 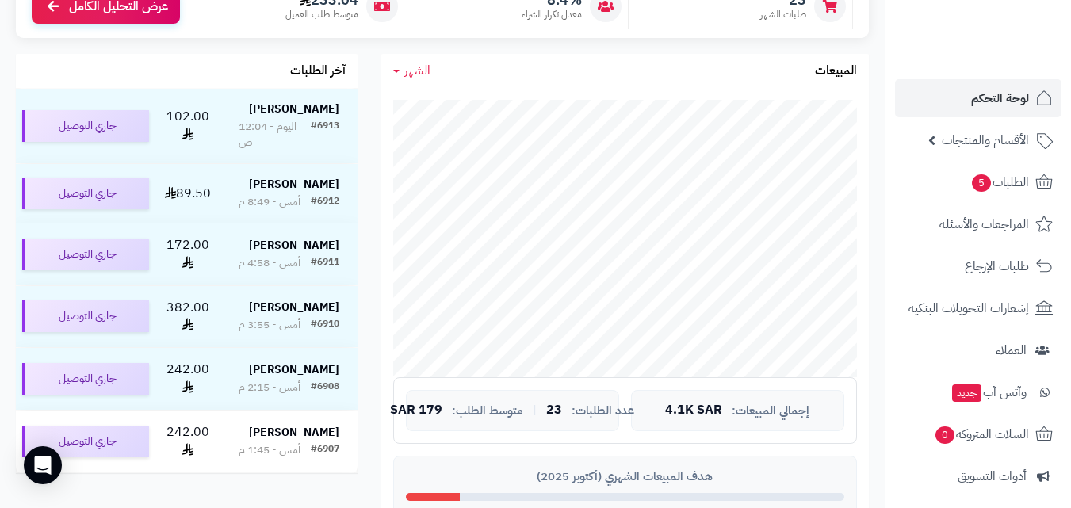 What do you see at coordinates (554, 411) in the screenshot?
I see `span: 23` at bounding box center [554, 411].